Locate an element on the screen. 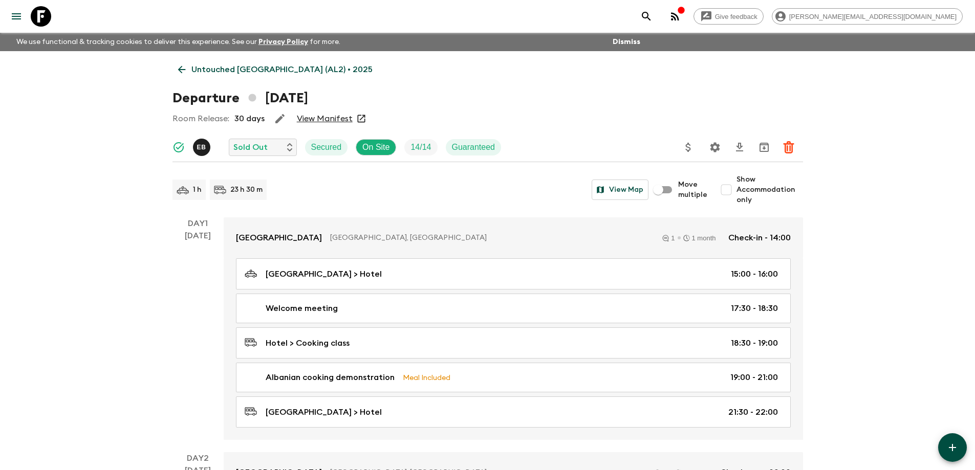 This screenshot has width=975, height=470. button: Download CSV is located at coordinates (739, 147).